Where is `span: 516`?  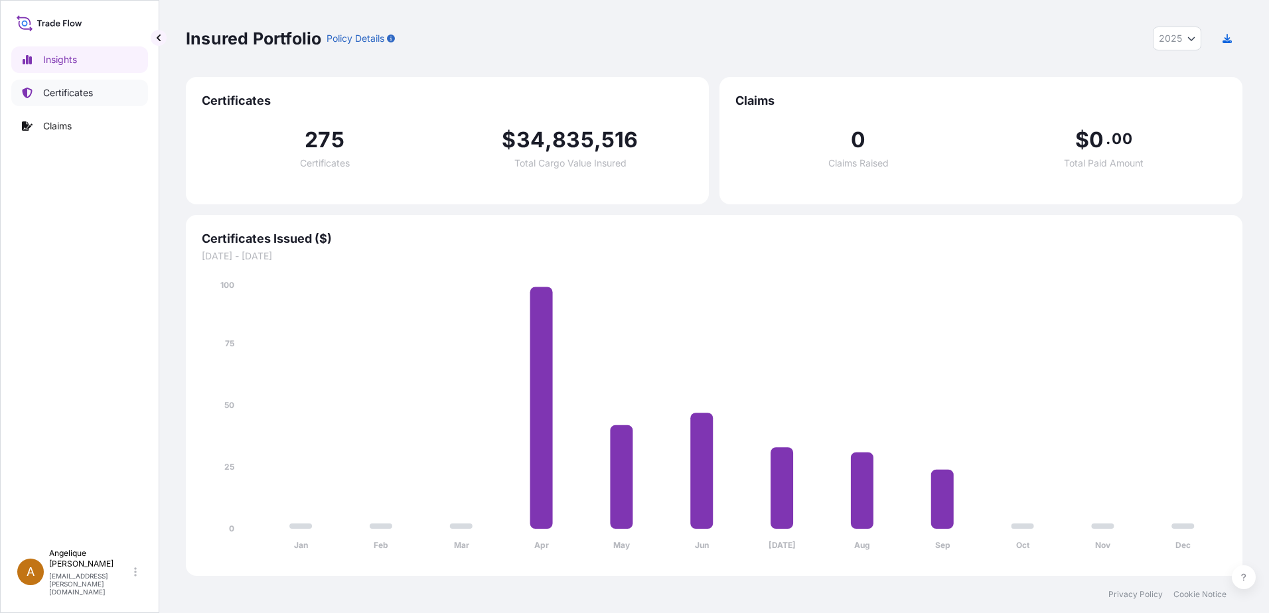 span: 516 is located at coordinates (620, 140).